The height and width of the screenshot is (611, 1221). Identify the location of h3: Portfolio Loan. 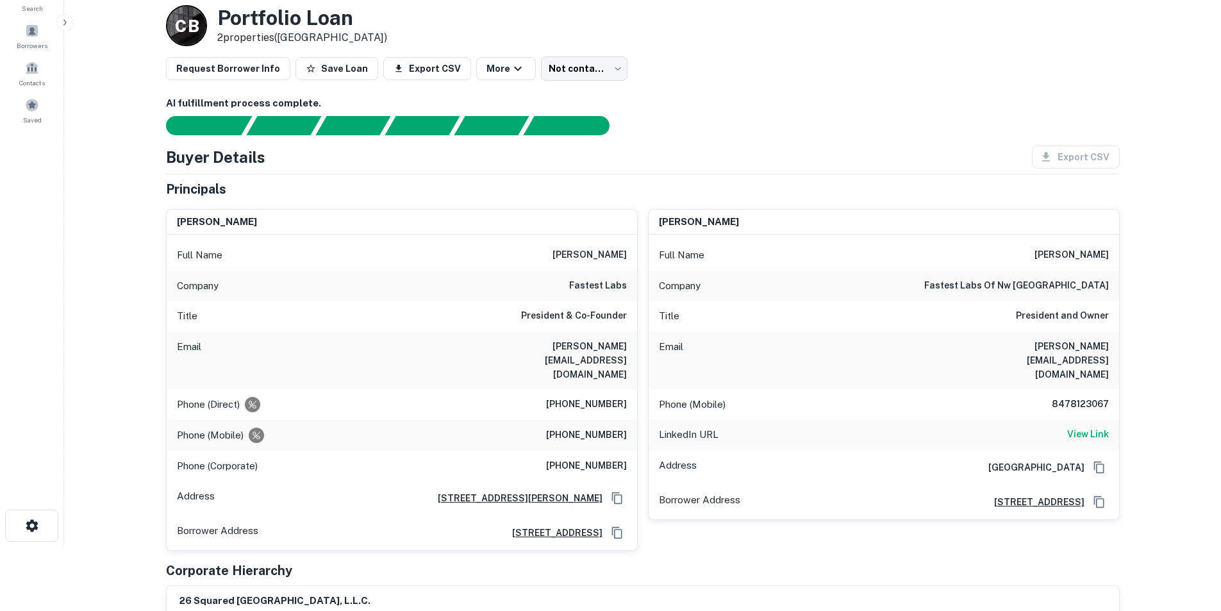
(302, 18).